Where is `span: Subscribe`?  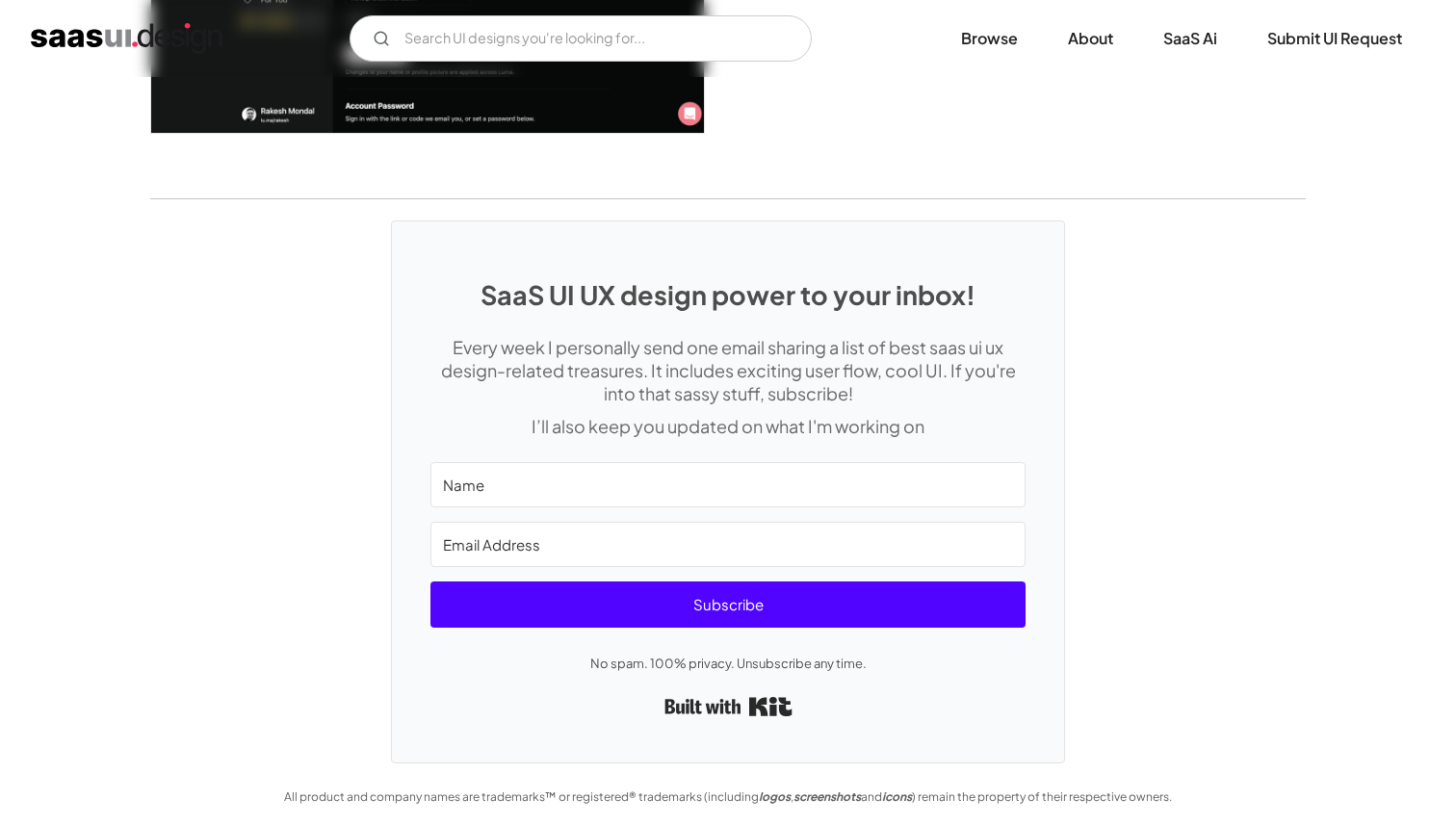
span: Subscribe is located at coordinates (728, 604).